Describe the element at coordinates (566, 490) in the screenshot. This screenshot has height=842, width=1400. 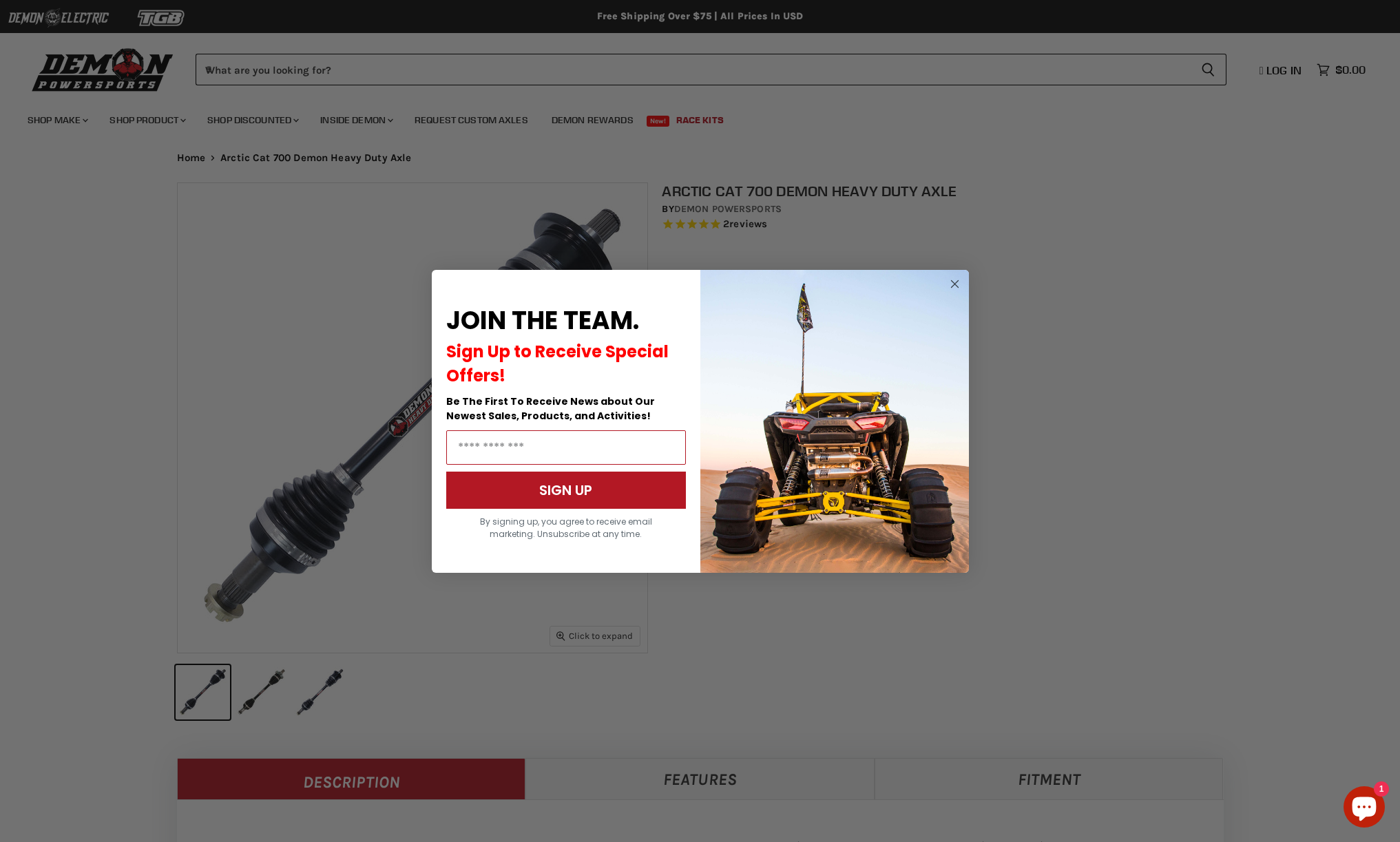
I see `button: SIGN UP` at that location.